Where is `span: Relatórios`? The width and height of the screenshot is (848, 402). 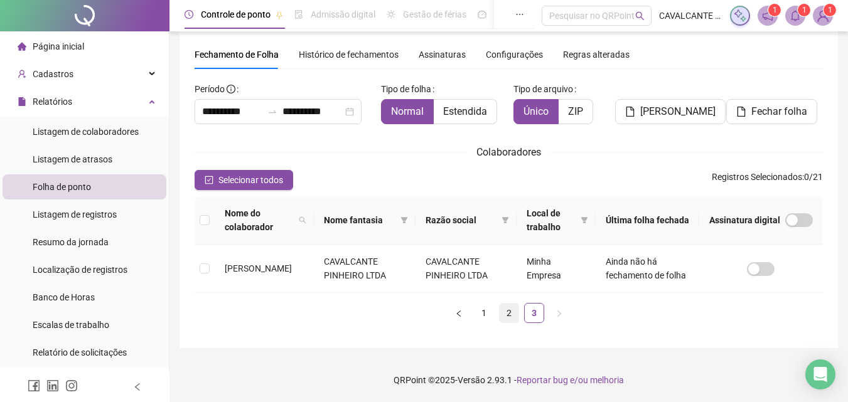
span: Relatórios is located at coordinates (52, 102).